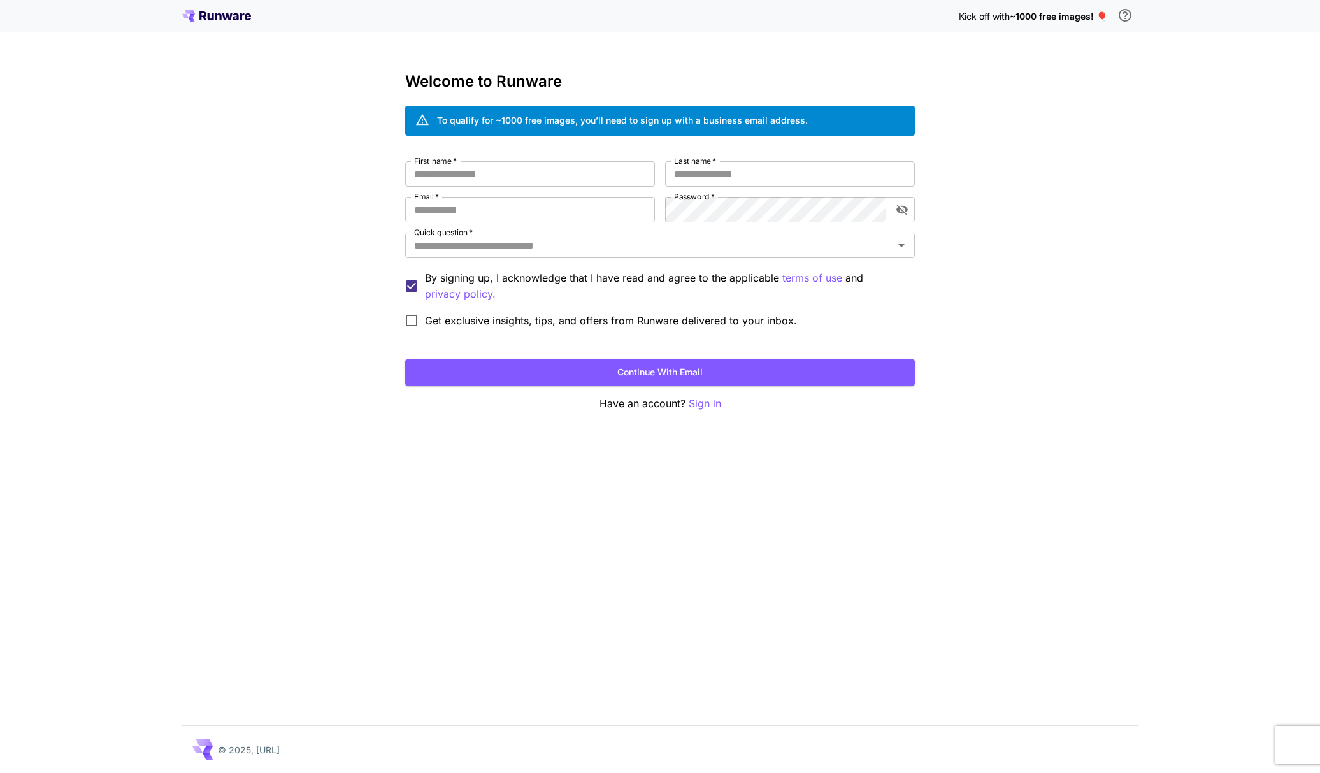 The image size is (1320, 773). What do you see at coordinates (660, 372) in the screenshot?
I see `button: Continue with email` at bounding box center [660, 372].